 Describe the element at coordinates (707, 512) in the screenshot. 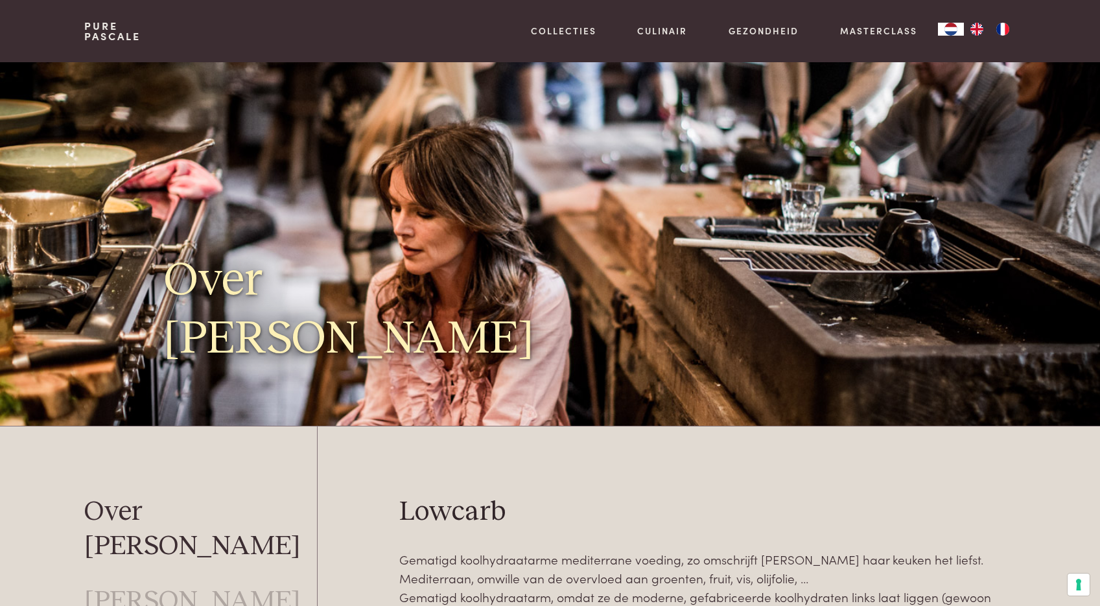

I see `h2: Lowcarb` at that location.